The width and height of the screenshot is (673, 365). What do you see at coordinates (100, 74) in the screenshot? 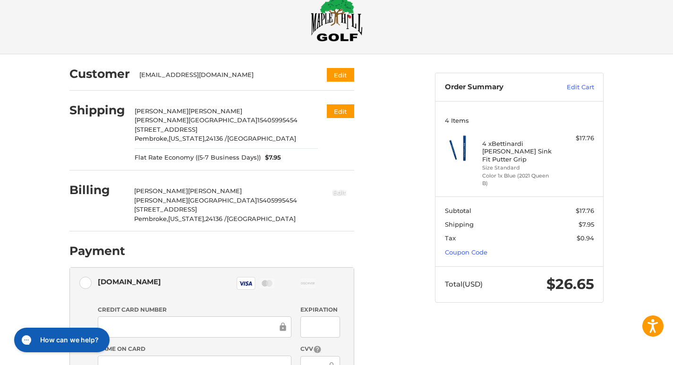
I see `h2: Customer` at bounding box center [100, 74].